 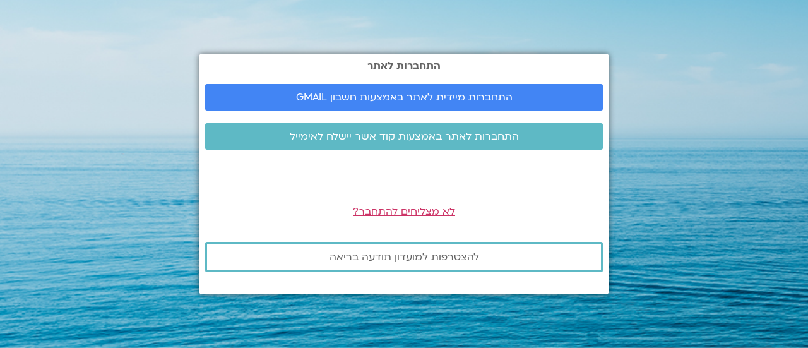 I want to click on span: התחברות לאתר באמצעות קוד אשר יישלח לאימייל, so click(x=404, y=136).